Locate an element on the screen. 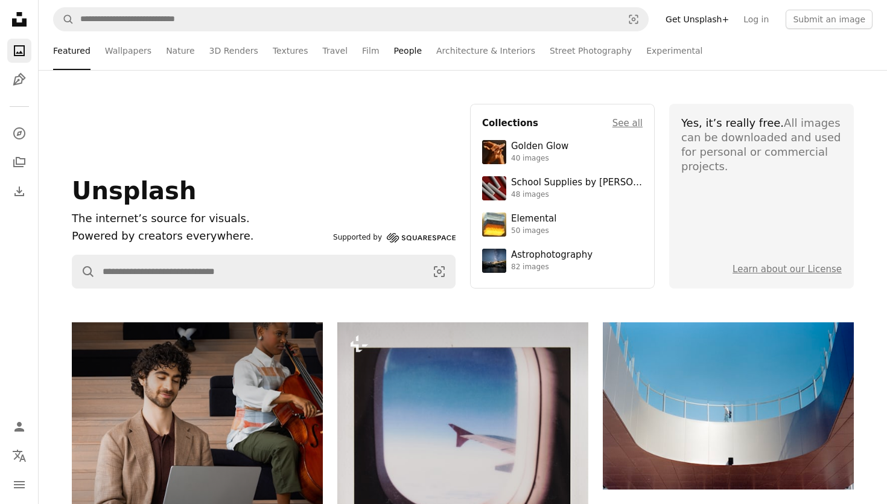  a: Nature is located at coordinates (180, 51).